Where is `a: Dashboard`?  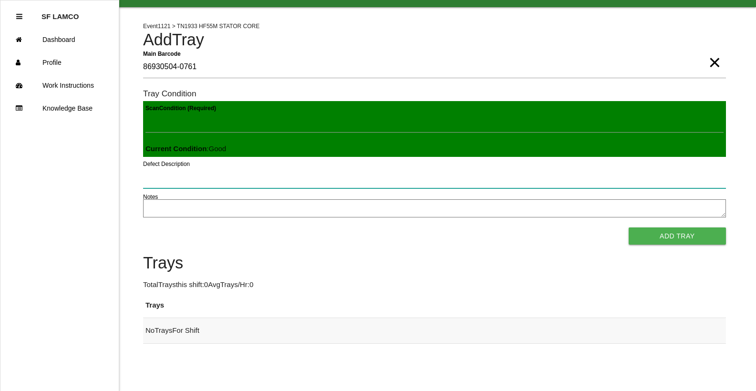 a: Dashboard is located at coordinates (60, 40).